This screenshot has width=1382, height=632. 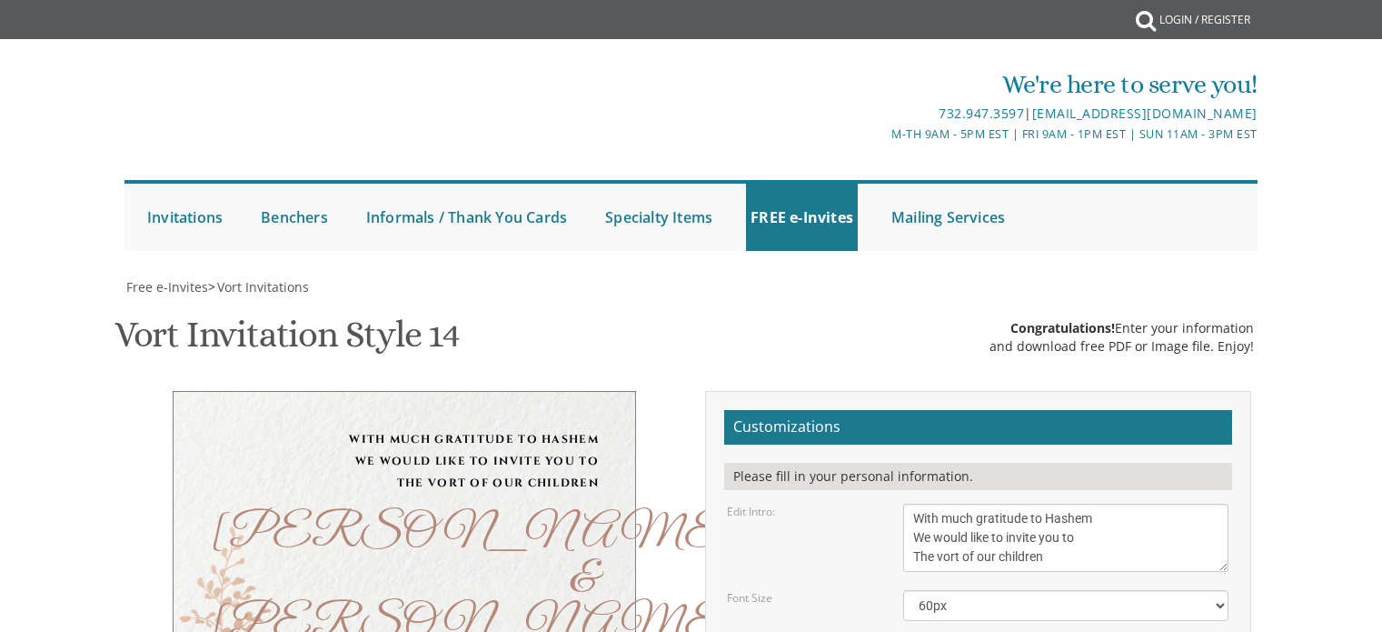 I want to click on label: Font Size, so click(x=750, y=597).